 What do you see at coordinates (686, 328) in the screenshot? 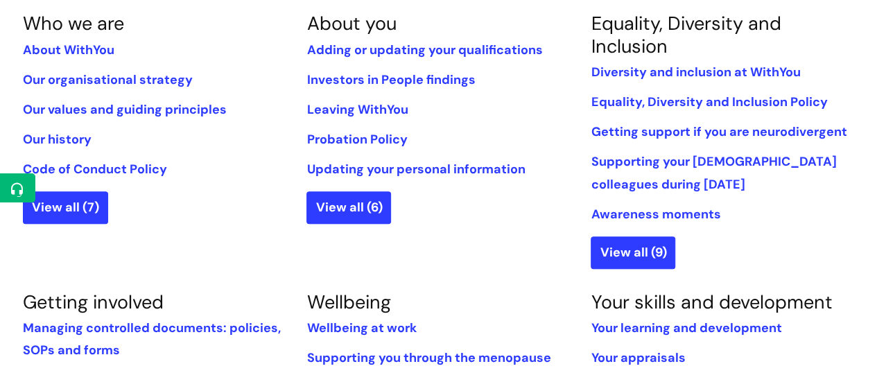
I see `a: Your learning and development` at bounding box center [686, 328].